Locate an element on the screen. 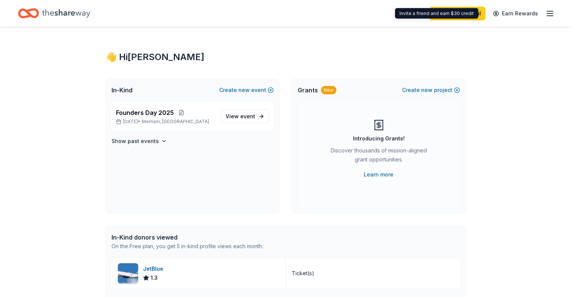 The width and height of the screenshot is (571, 297). h4: Show past events is located at coordinates (135, 141).